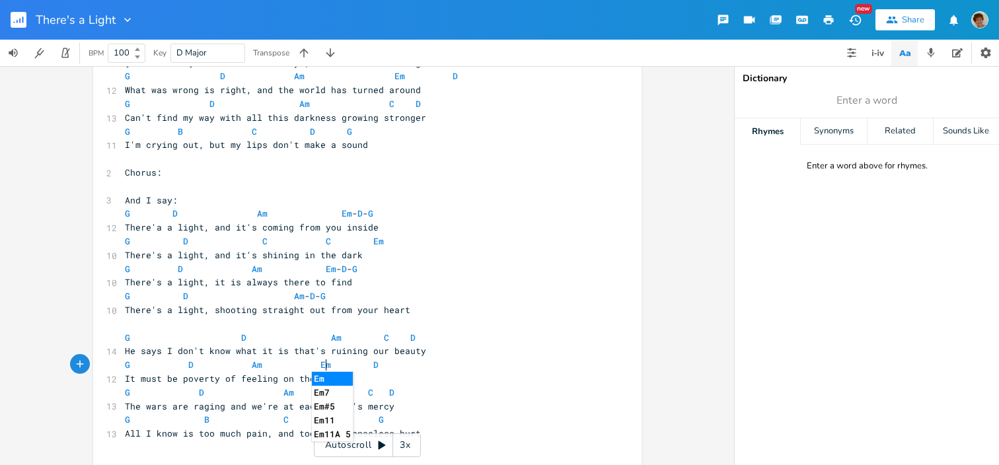 The width and height of the screenshot is (999, 465). Describe the element at coordinates (160, 53) in the screenshot. I see `div: Key` at that location.